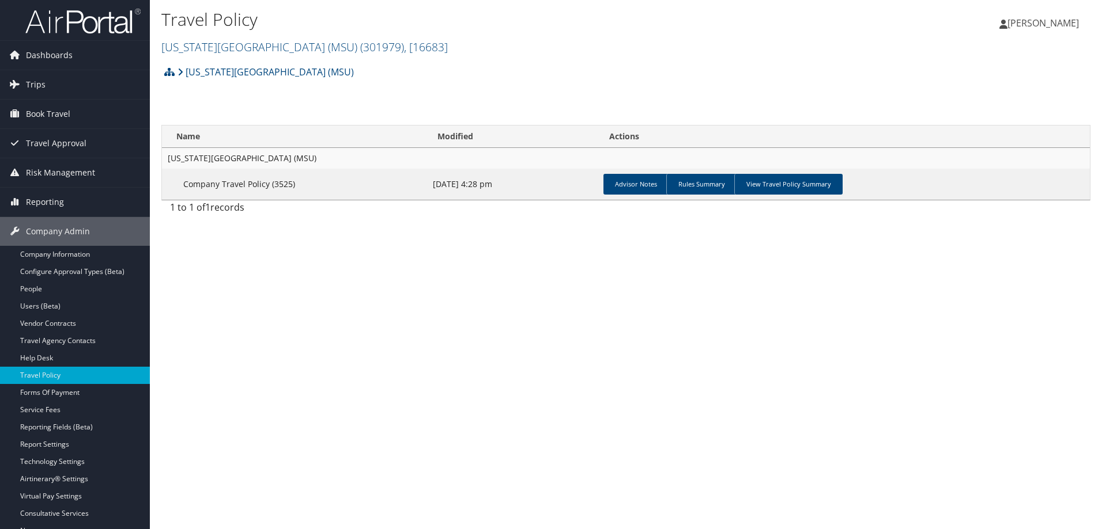 The image size is (1102, 529). I want to click on h1: Travel Policy, so click(471, 20).